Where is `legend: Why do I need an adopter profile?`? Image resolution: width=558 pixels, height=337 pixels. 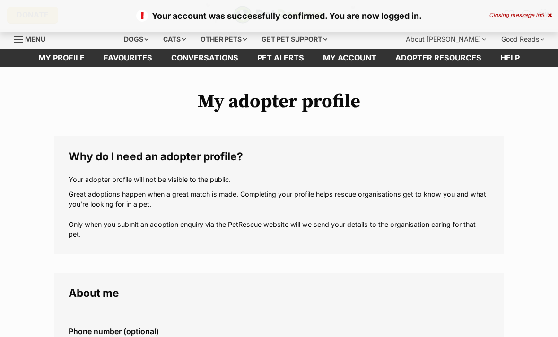
legend: Why do I need an adopter profile? is located at coordinates (279, 157).